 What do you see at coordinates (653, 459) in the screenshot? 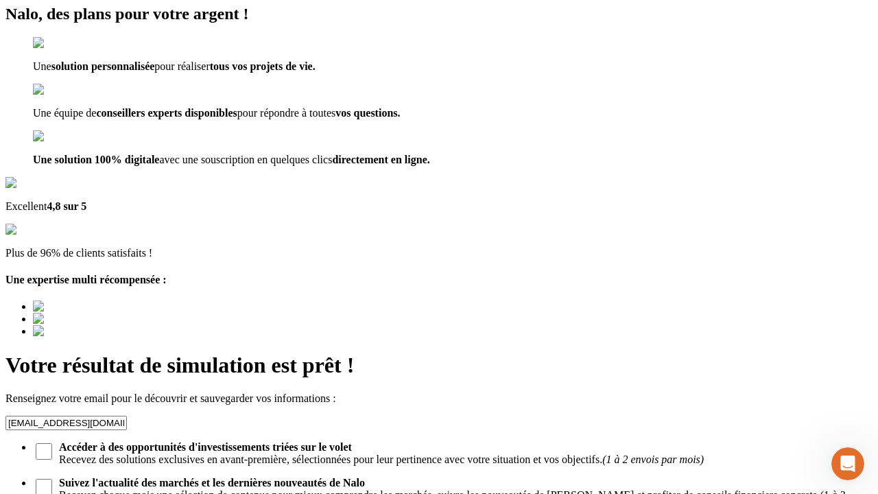
I see `em: (1 à 2 envois par mois)` at bounding box center [653, 459].